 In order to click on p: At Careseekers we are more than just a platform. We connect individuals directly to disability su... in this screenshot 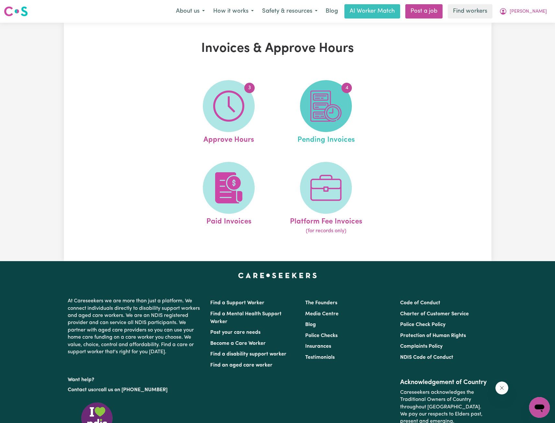, I will do `click(135, 326)`.